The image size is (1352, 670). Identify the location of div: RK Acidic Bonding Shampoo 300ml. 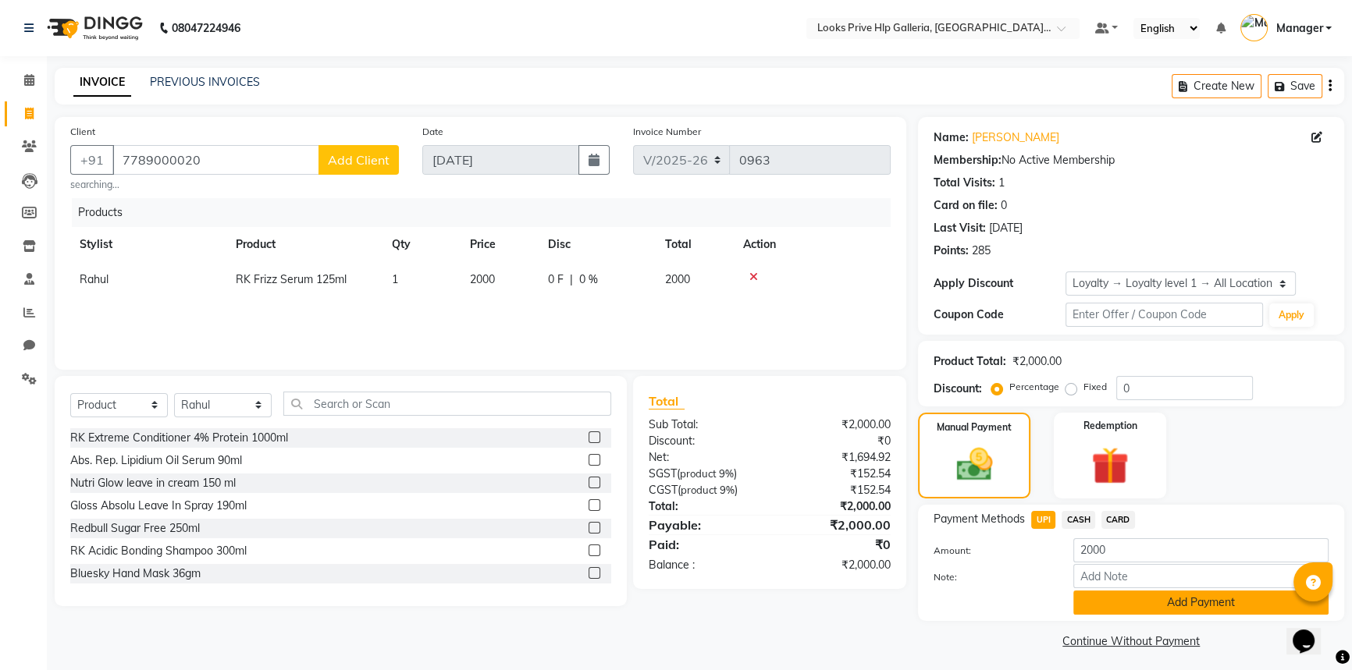
(158, 551).